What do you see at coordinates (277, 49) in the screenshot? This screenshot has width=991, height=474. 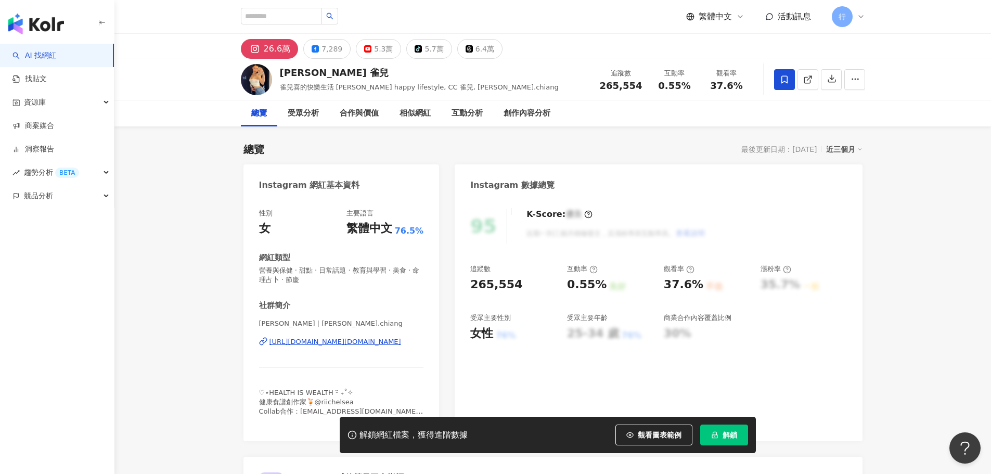 I see `div: 26.6萬` at bounding box center [277, 49].